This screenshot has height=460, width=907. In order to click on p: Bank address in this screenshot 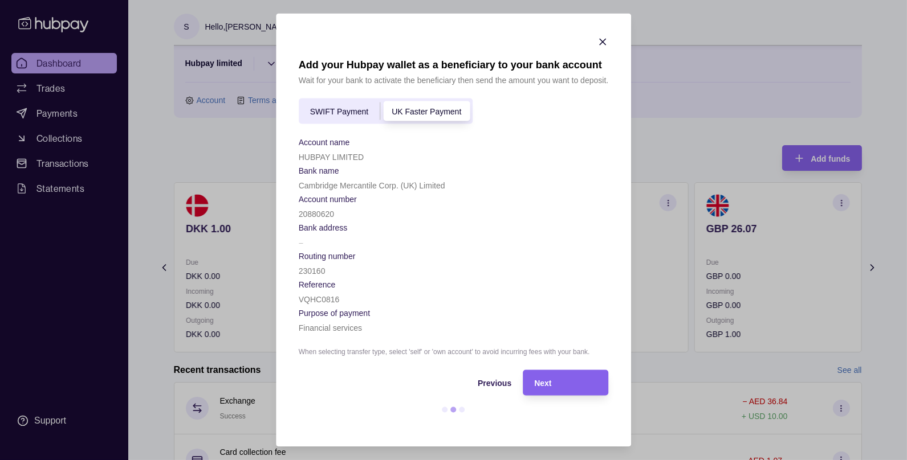, I will do `click(323, 228)`.